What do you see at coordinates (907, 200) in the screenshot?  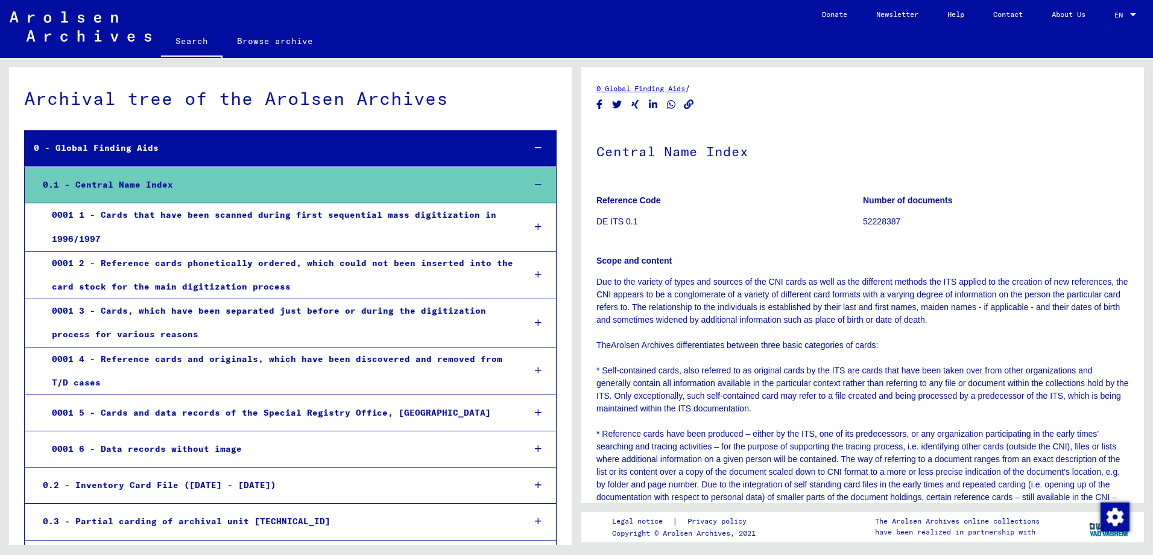 I see `b: Number of documents` at bounding box center [907, 200].